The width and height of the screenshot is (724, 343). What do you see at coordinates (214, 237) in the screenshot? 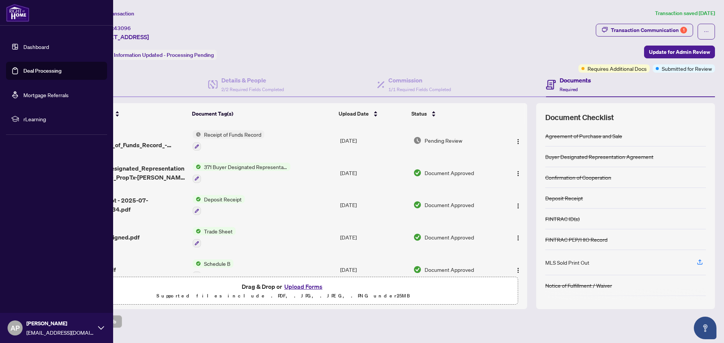
I see `button: Status IconTrade Sheet` at bounding box center [214, 237].